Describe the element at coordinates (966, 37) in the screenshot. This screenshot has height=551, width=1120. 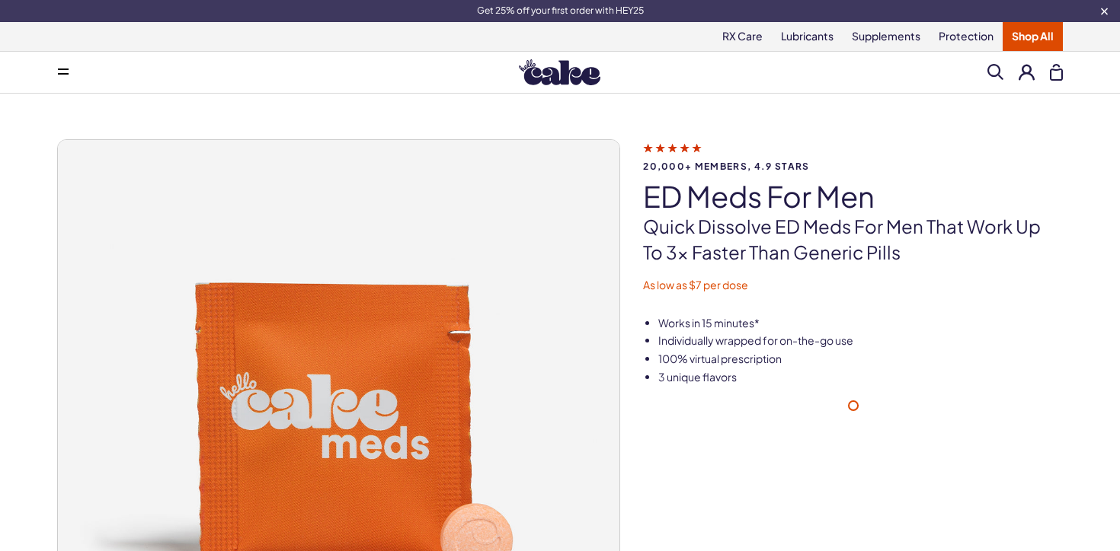
I see `a: Protection` at that location.